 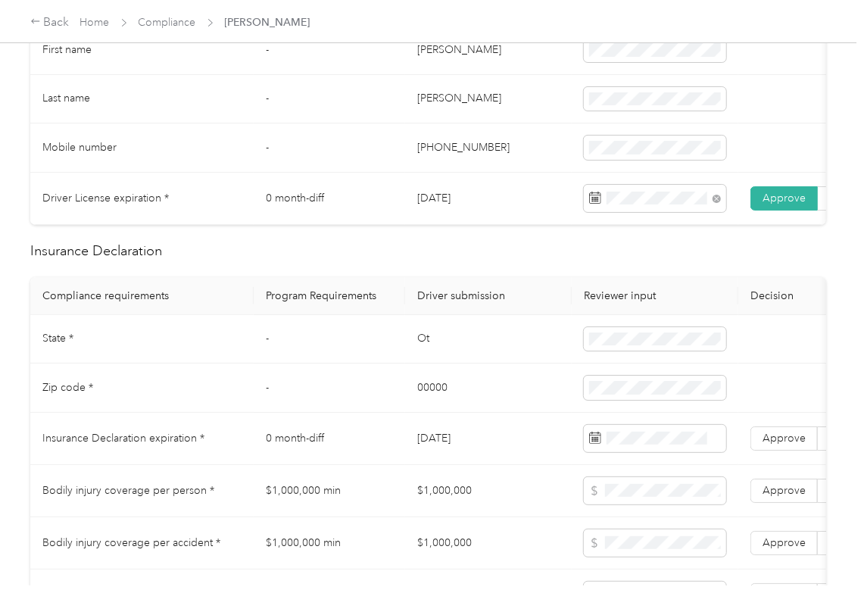 What do you see at coordinates (142, 99) in the screenshot?
I see `td: Last name` at bounding box center [142, 99].